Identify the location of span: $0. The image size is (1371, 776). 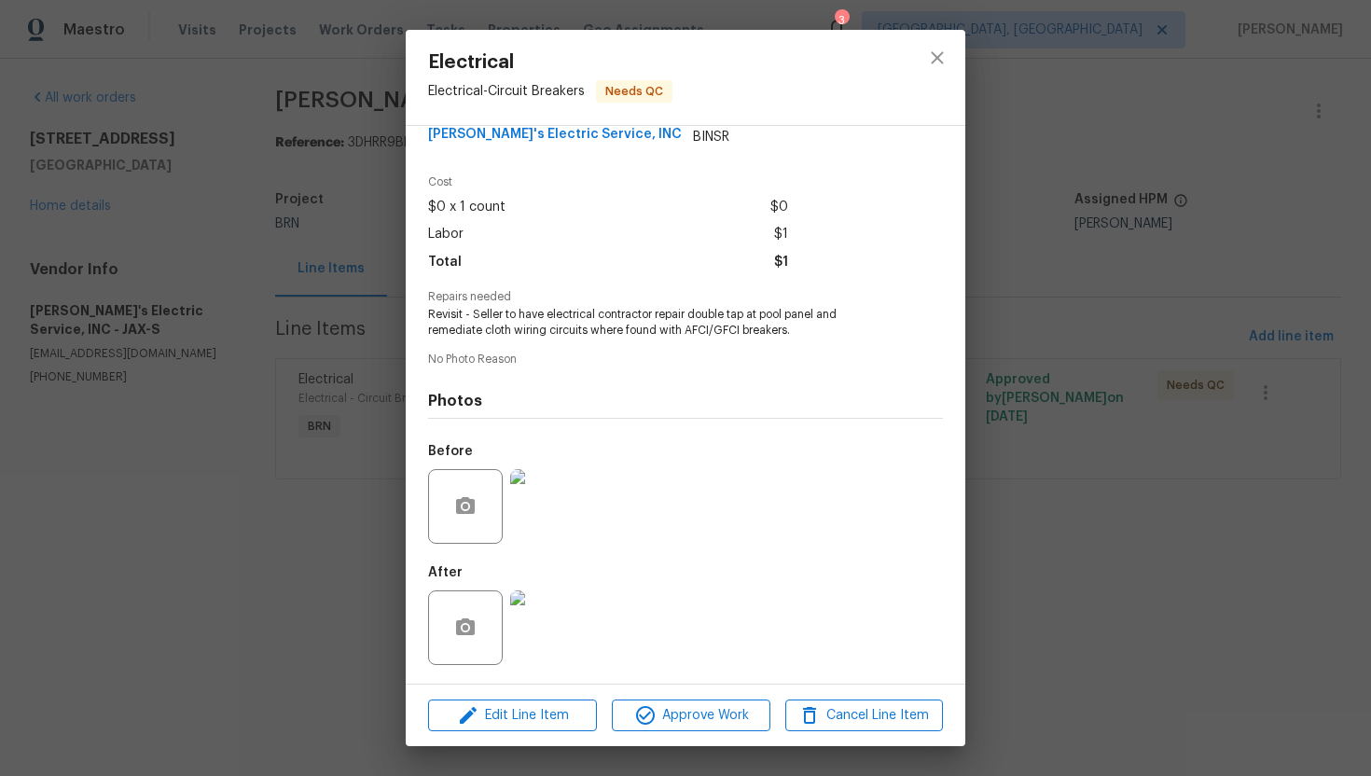
(779, 207).